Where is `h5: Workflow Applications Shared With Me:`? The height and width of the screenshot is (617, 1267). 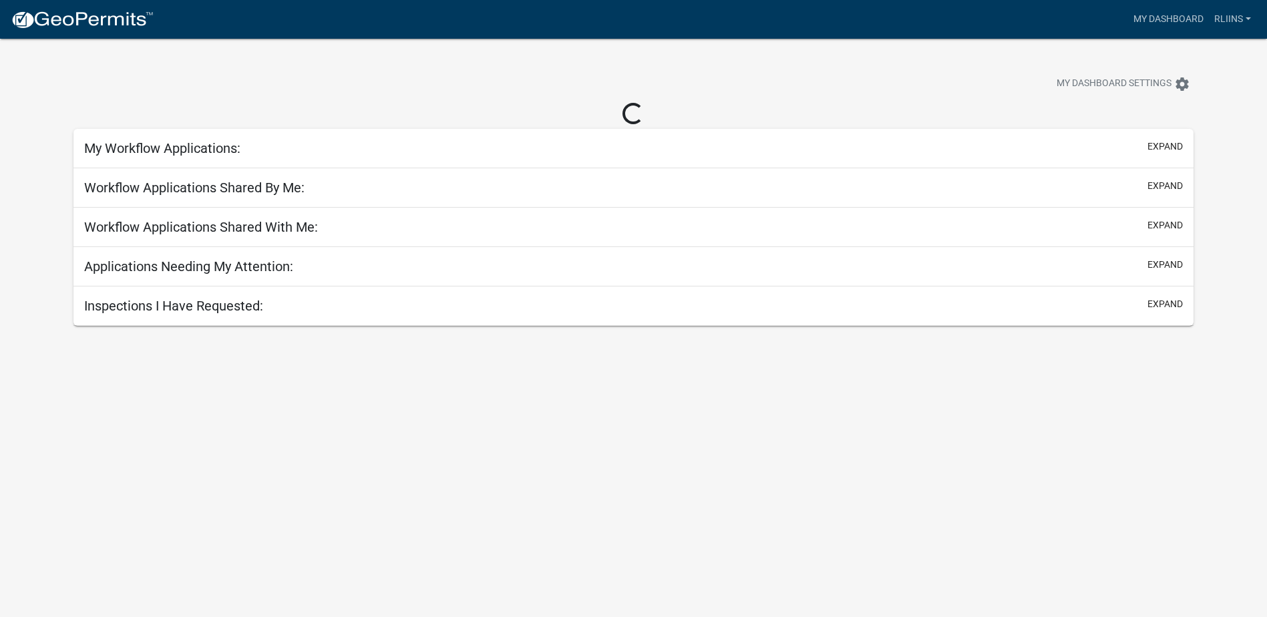
h5: Workflow Applications Shared With Me: is located at coordinates (201, 227).